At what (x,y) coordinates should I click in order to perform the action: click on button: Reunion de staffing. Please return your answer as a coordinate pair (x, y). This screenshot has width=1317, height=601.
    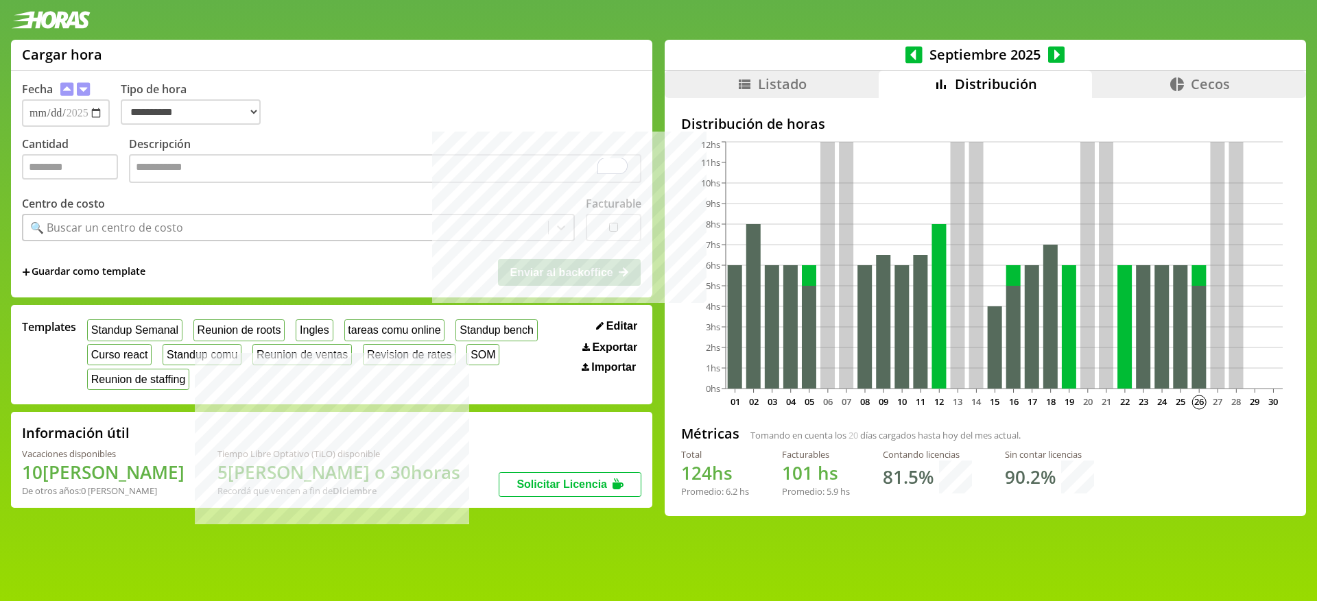
    Looking at the image, I should click on (138, 379).